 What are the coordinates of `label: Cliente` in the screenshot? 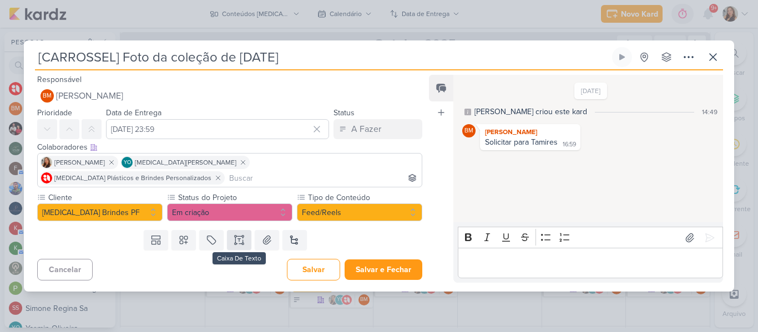 It's located at (105, 197).